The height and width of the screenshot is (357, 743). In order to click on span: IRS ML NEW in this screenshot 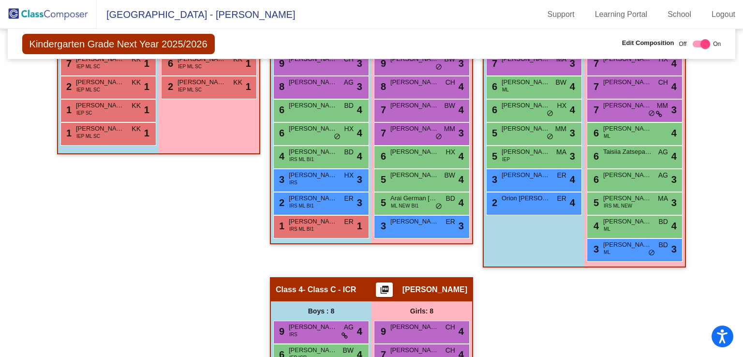, I will do `click(618, 206)`.